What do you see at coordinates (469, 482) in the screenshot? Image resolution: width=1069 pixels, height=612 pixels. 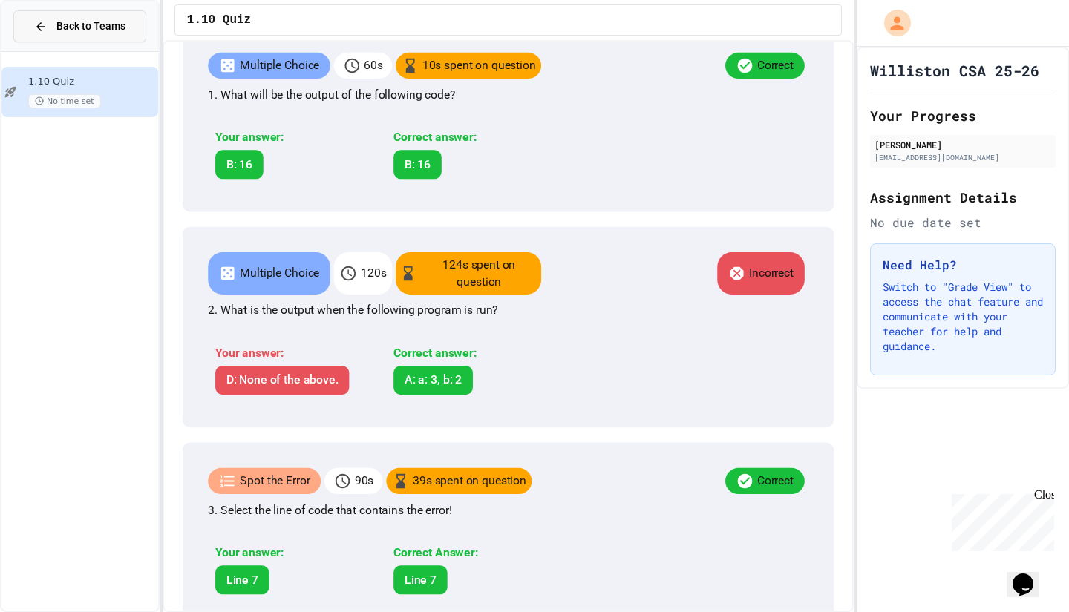 I see `p: 39 s spent on question` at bounding box center [469, 482].